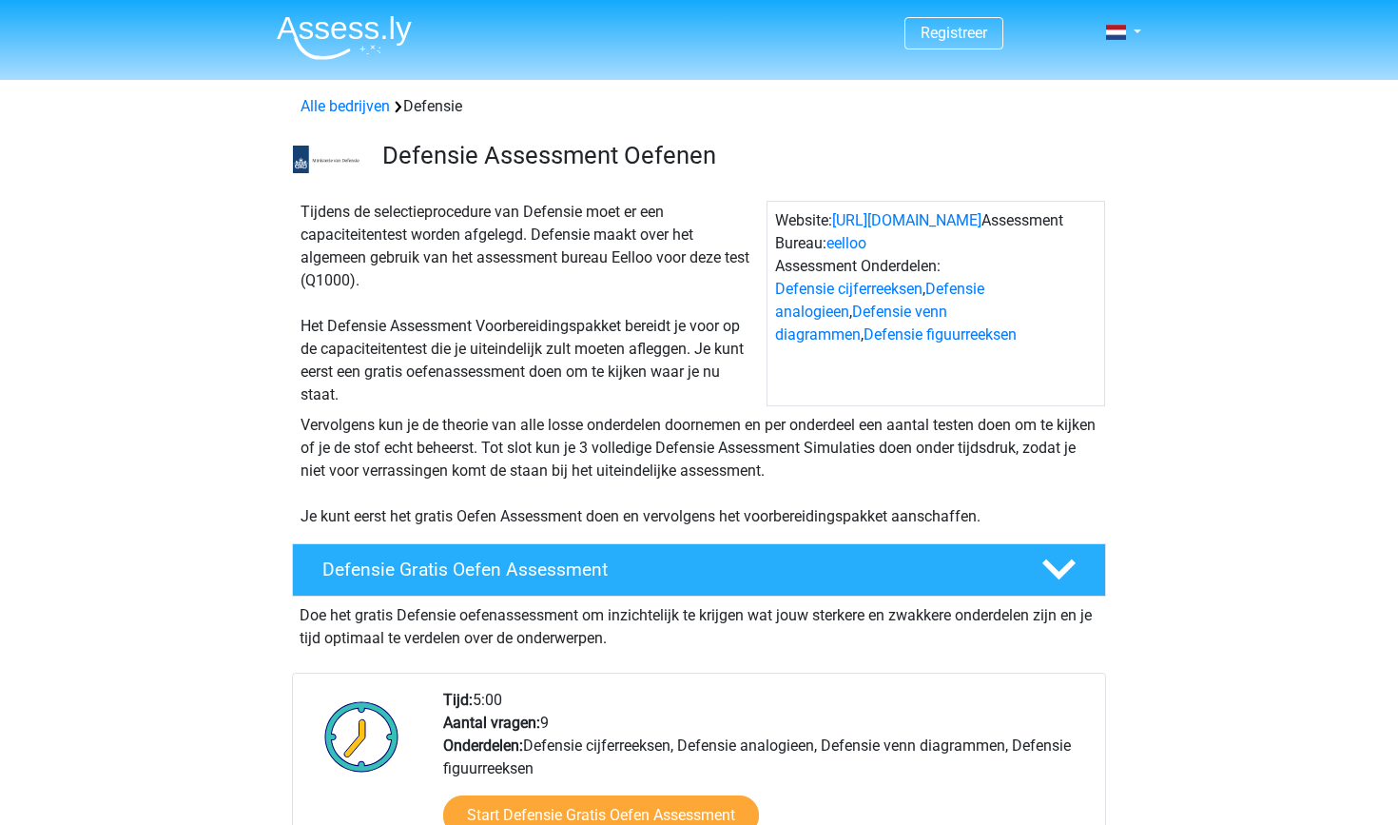  Describe the element at coordinates (954, 32) in the screenshot. I see `a: Registreer` at that location.